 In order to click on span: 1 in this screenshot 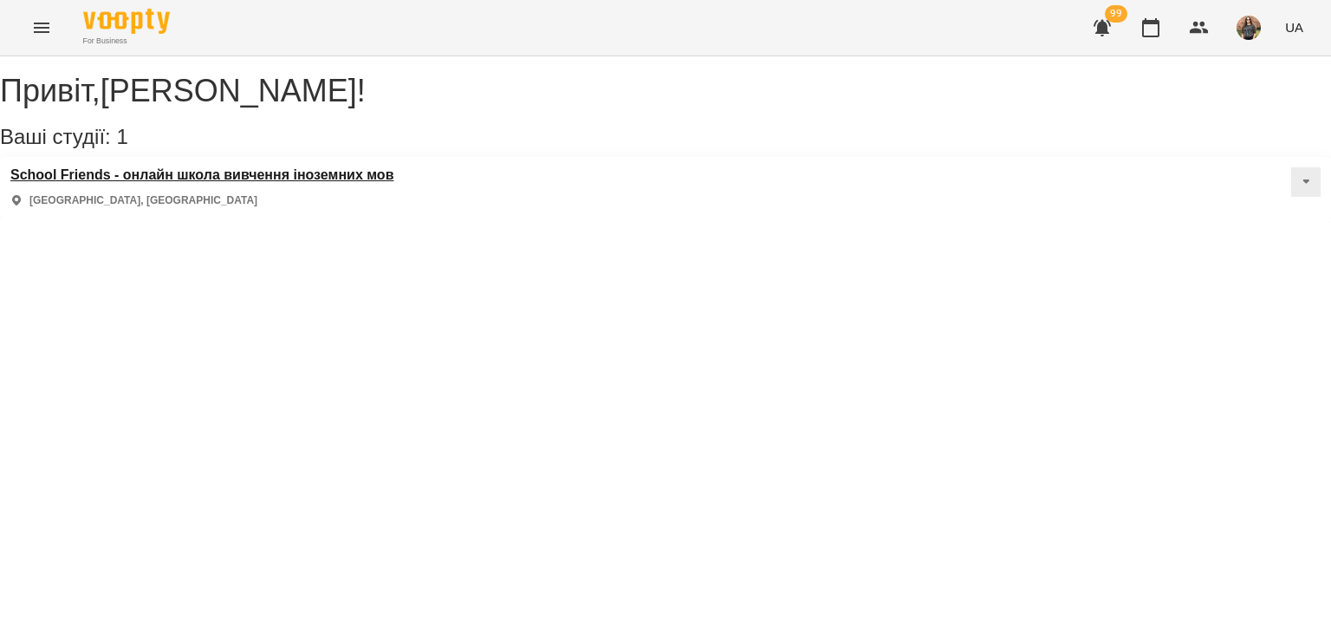, I will do `click(121, 136)`.